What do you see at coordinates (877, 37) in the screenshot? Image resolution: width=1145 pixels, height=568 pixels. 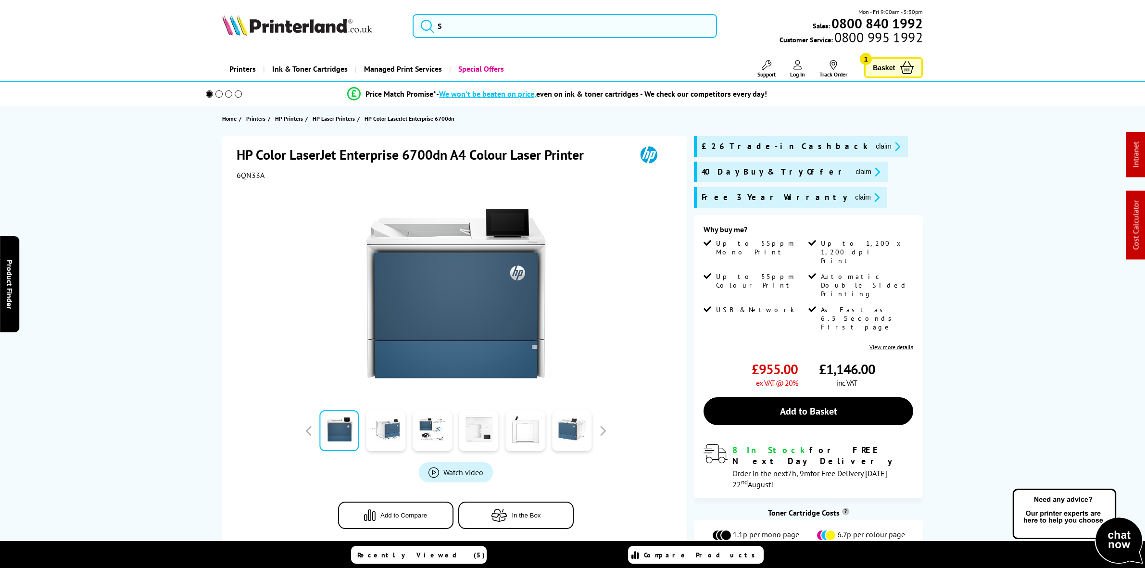 I see `span: 0800 995 1992` at bounding box center [877, 37].